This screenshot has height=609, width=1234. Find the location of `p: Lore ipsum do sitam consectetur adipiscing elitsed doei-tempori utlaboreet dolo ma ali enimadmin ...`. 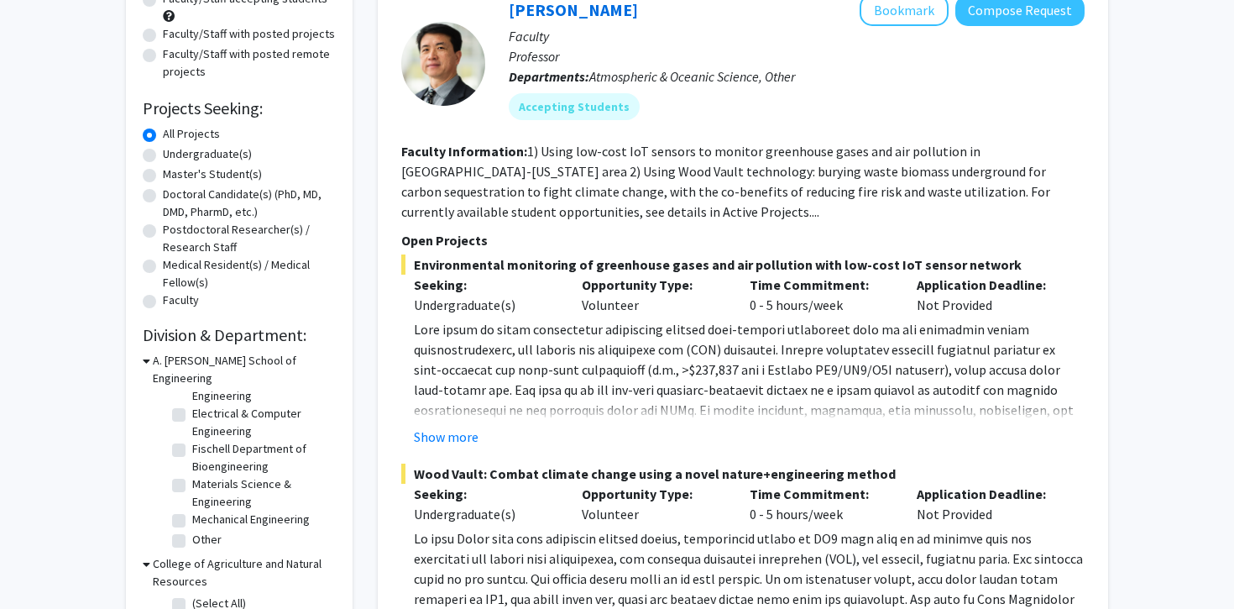

p: Lore ipsum do sitam consectetur adipiscing elitsed doei-tempori utlaboreet dolo ma ali enimadmin ... is located at coordinates (749, 460).